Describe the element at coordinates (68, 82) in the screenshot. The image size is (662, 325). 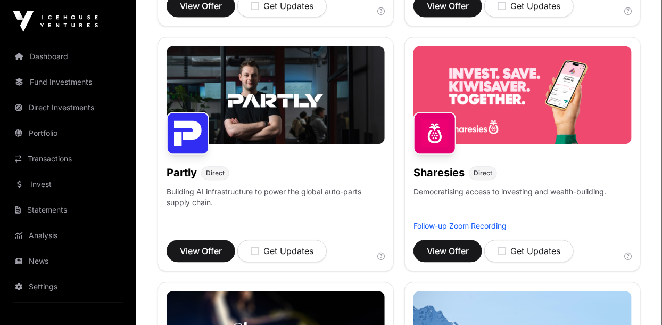
I see `a: Fund Investments` at that location.